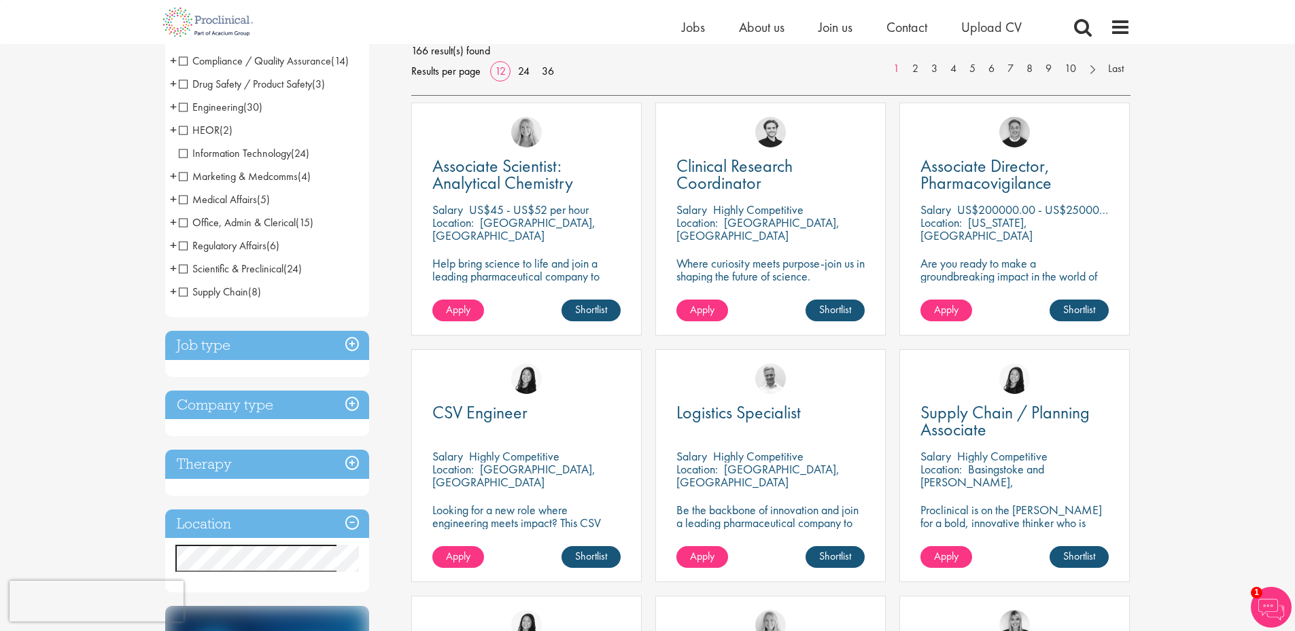  I want to click on h3: Job type, so click(267, 345).